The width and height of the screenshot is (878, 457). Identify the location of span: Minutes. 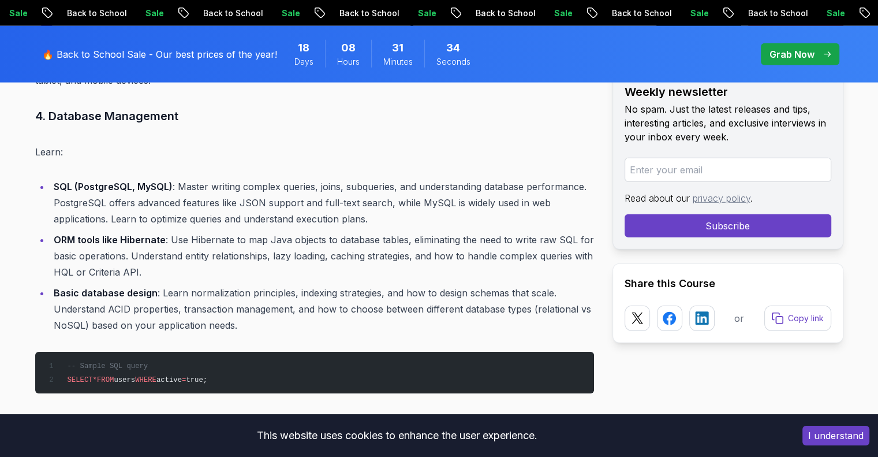
(398, 62).